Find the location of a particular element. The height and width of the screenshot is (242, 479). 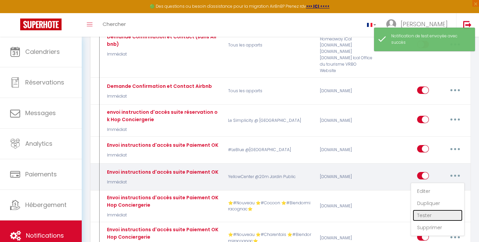

a: Tester is located at coordinates (438, 215).